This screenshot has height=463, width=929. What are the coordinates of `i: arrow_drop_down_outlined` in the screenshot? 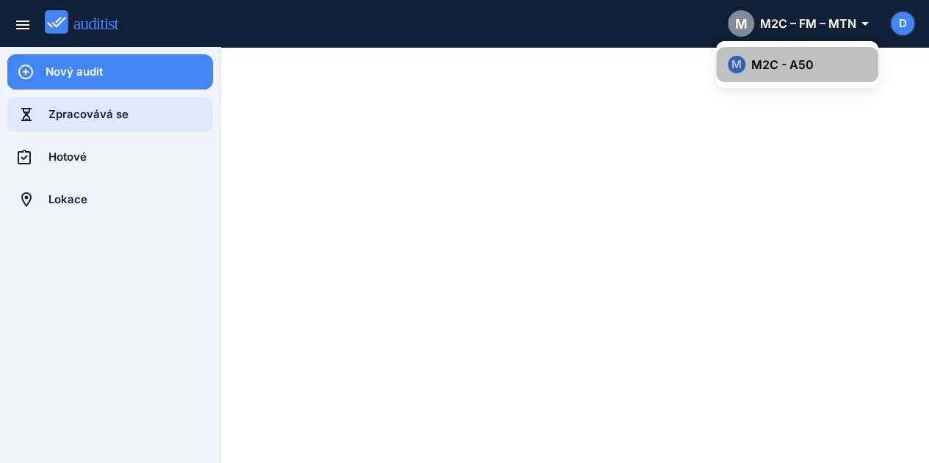 It's located at (861, 23).